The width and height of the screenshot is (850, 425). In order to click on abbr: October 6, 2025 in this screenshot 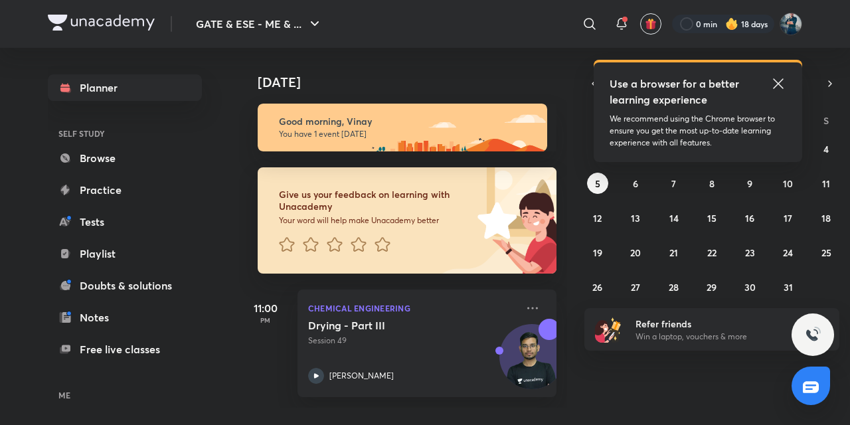, I will do `click(636, 183)`.